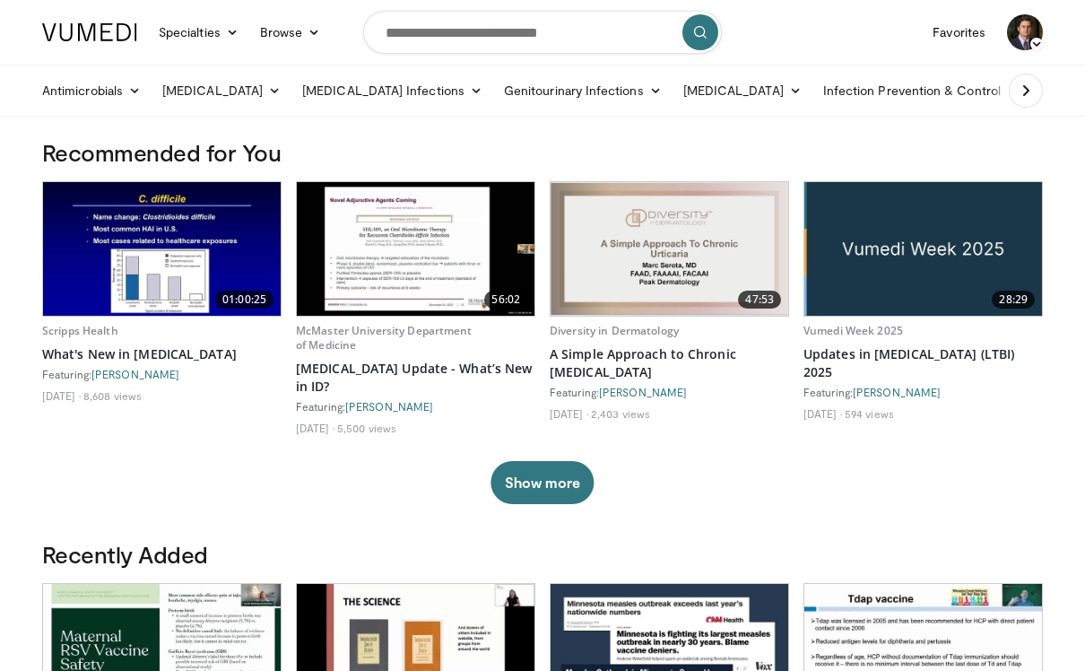 The width and height of the screenshot is (1085, 671). Describe the element at coordinates (244, 299) in the screenshot. I see `span: 01:00:25` at that location.